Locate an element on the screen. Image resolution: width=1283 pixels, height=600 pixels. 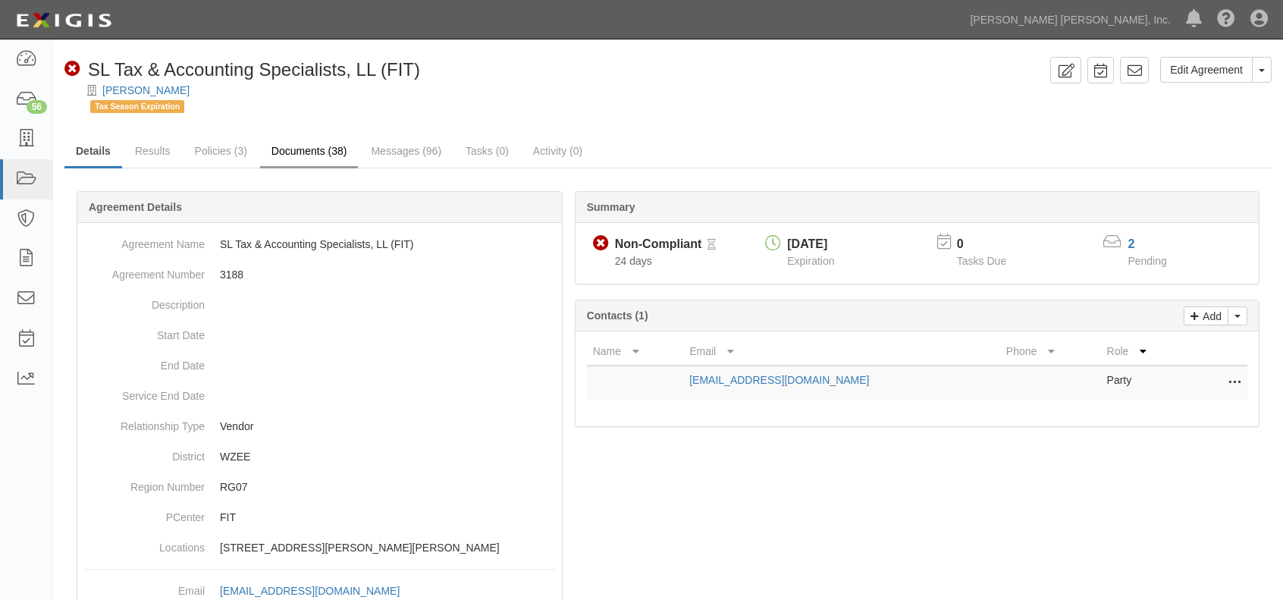
a: Policies (3) is located at coordinates (221, 151).